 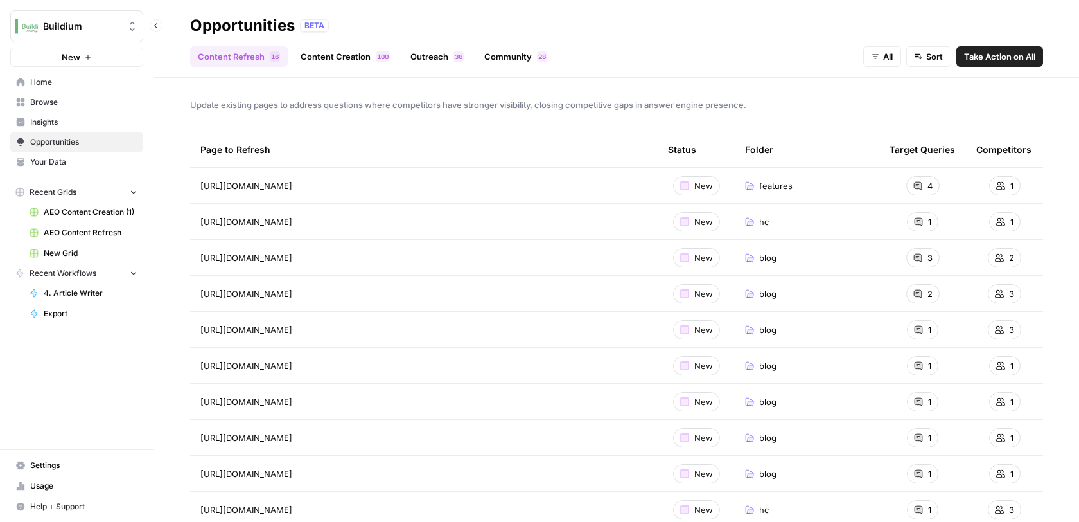 What do you see at coordinates (930, 186) in the screenshot?
I see `span: 4` at bounding box center [930, 186].